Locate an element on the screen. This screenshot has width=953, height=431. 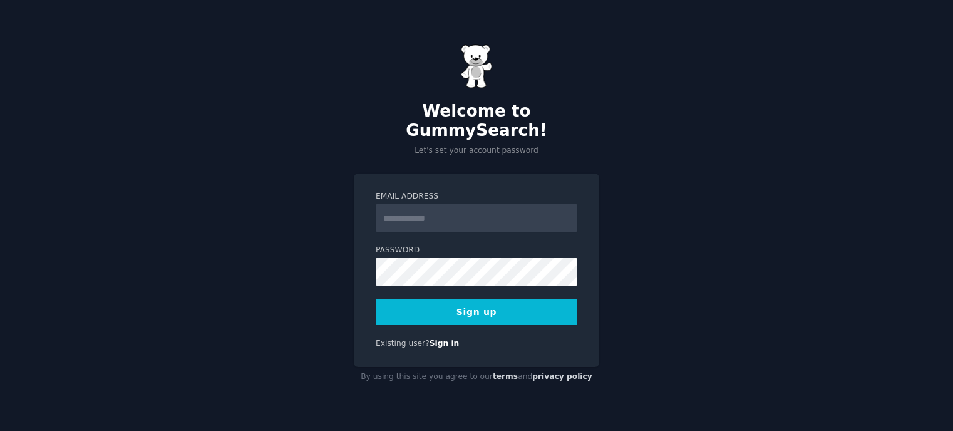
span: Existing user? is located at coordinates (402, 343).